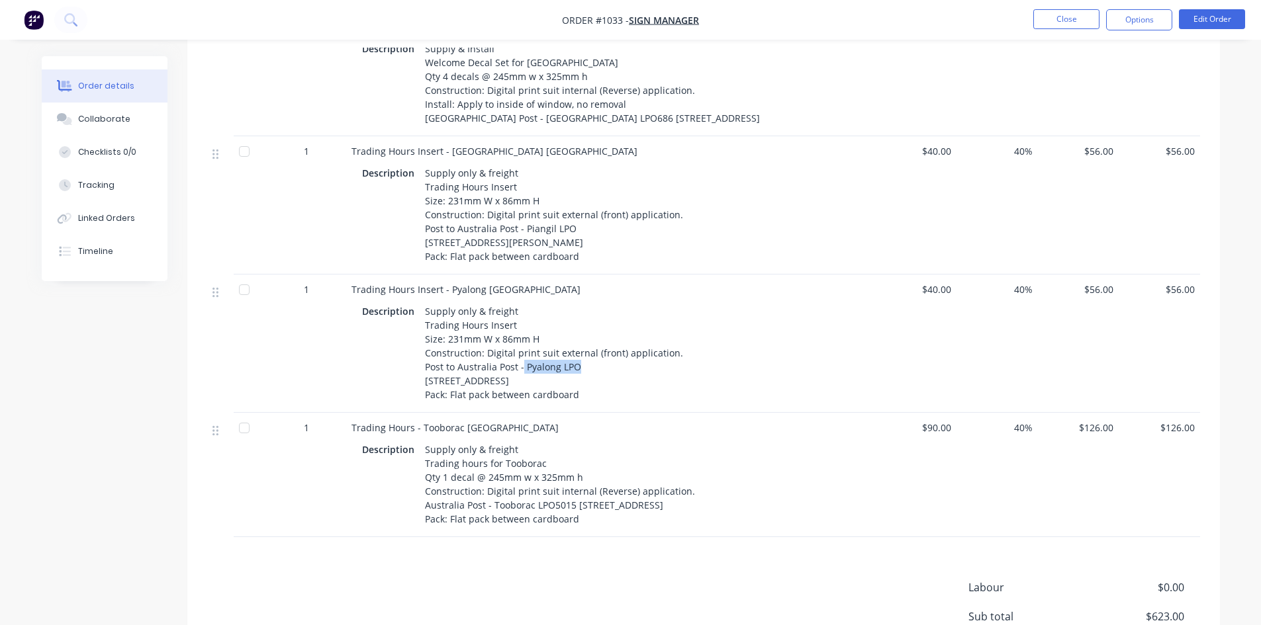 This screenshot has height=625, width=1261. What do you see at coordinates (916, 427) in the screenshot?
I see `span: $90.00` at bounding box center [916, 427].